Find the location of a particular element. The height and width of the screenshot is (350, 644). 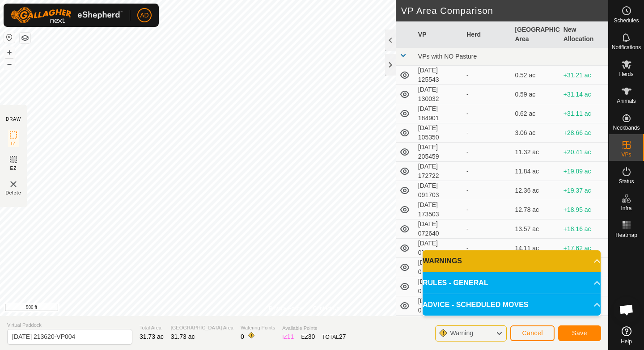

th: New Allocation is located at coordinates (584, 34).